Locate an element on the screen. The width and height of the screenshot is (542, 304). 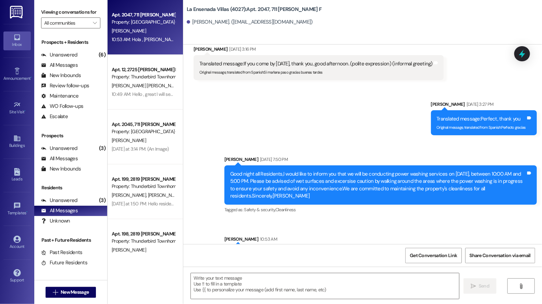
a: Site Visit • is located at coordinates (17, 108).